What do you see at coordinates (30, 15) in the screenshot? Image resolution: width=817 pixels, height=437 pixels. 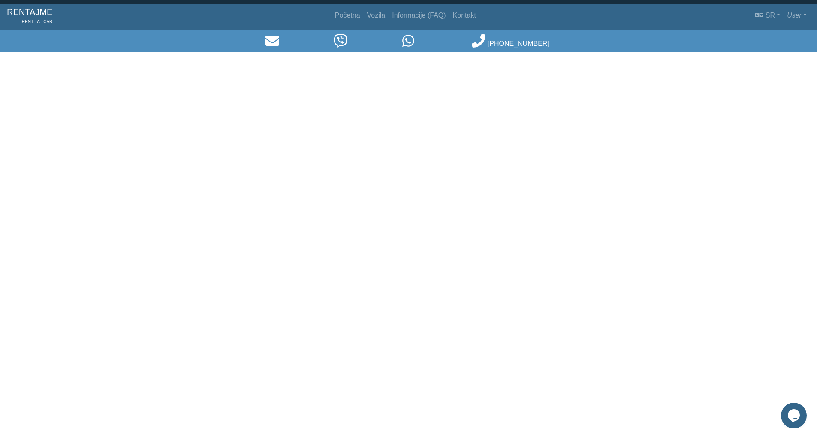 I see `a: RENTAJMERENT - A - CAR` at bounding box center [30, 15].